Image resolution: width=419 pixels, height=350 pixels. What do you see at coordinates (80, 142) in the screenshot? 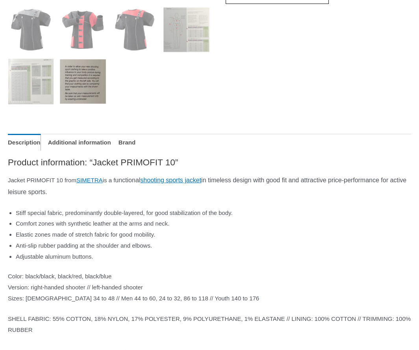
I see `a: Additional information` at bounding box center [80, 142].